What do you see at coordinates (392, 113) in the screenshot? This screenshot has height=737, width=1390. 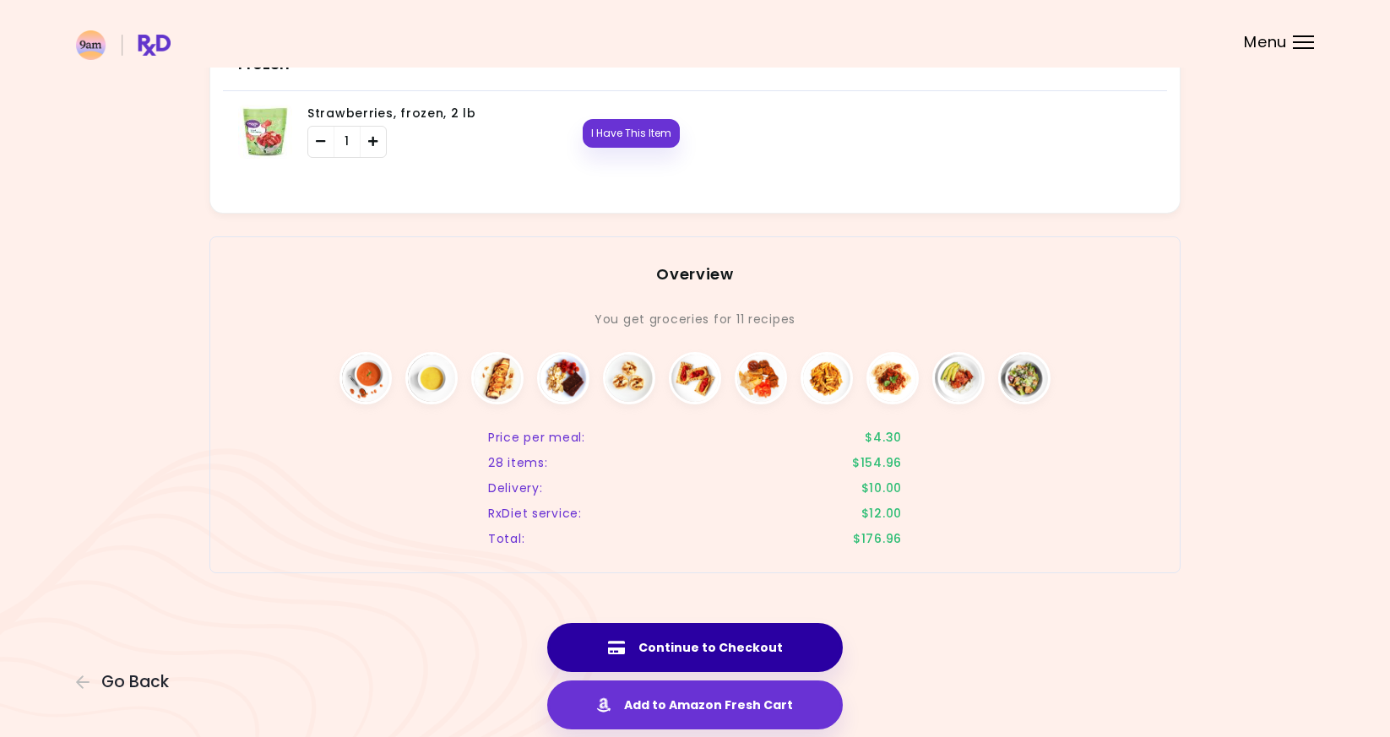 I see `span: Strawberries, frozen, 2 lb` at bounding box center [392, 113].